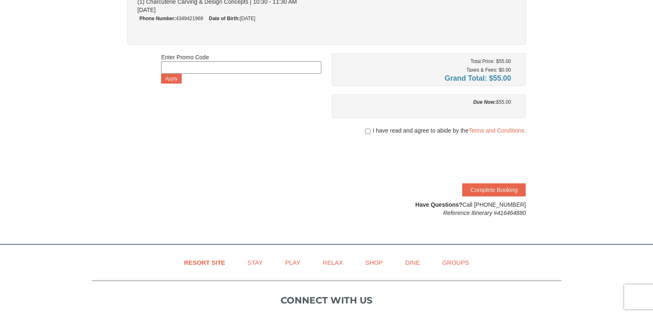 This screenshot has width=653, height=315. What do you see at coordinates (158, 19) in the screenshot?
I see `strong: Phone Number:` at bounding box center [158, 19].